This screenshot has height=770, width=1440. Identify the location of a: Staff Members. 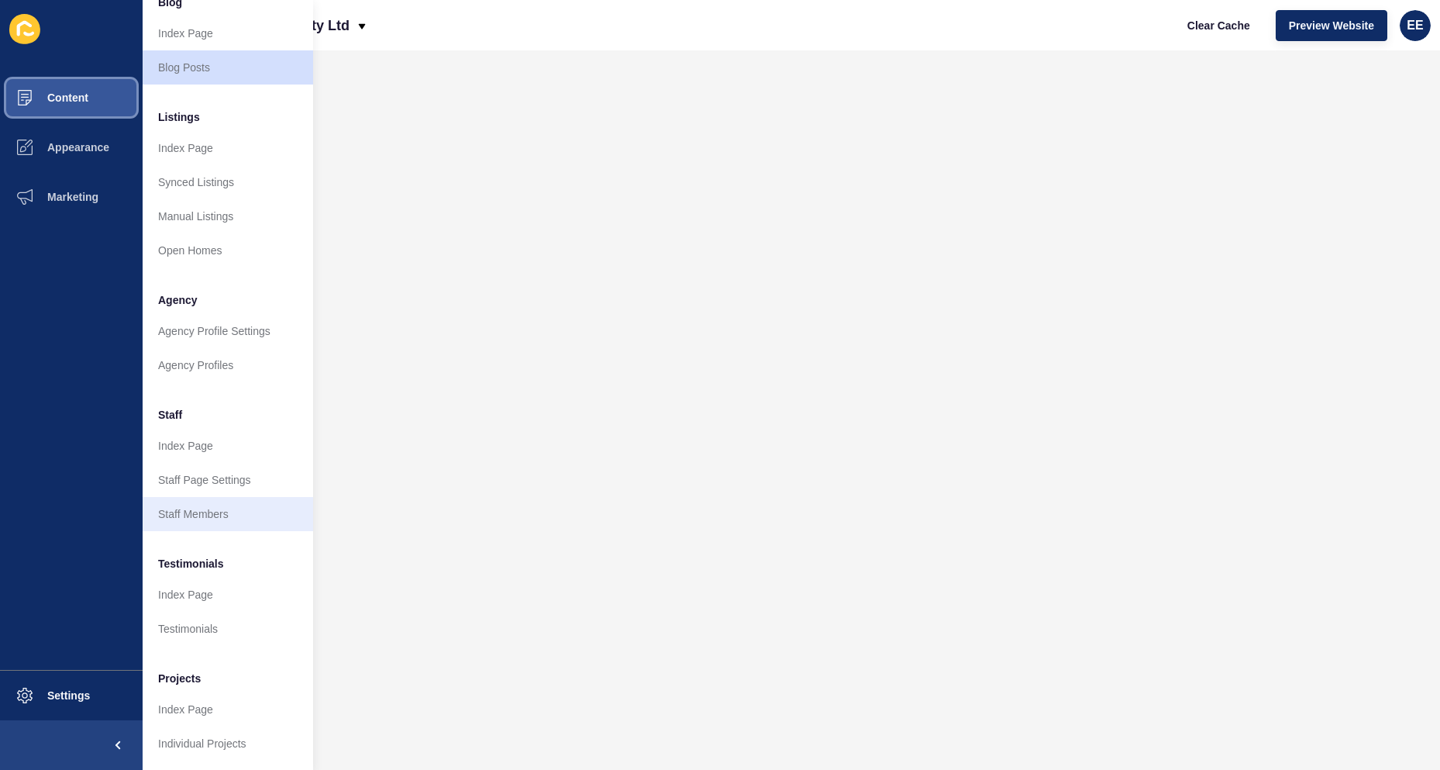
(228, 514).